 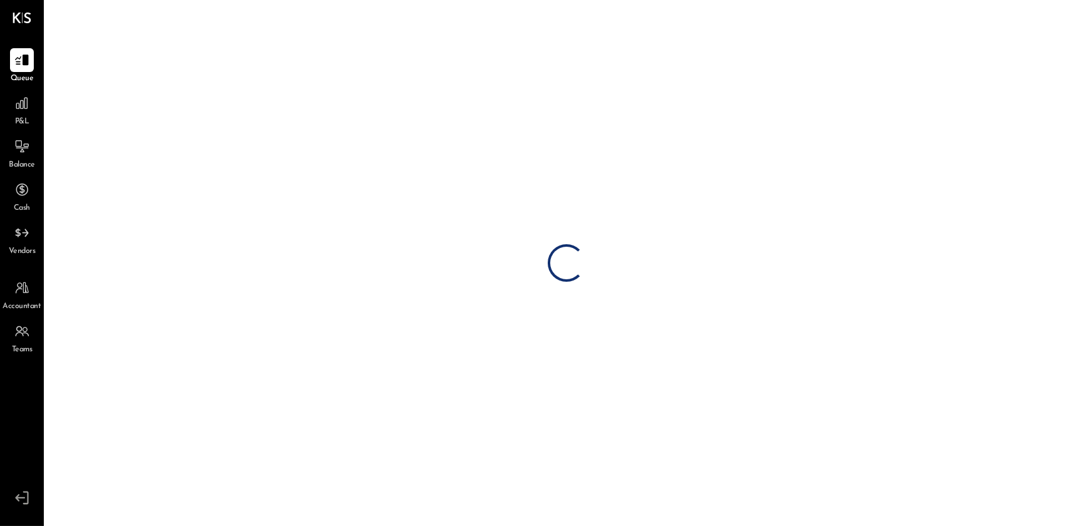 I want to click on a: P&L, so click(x=22, y=110).